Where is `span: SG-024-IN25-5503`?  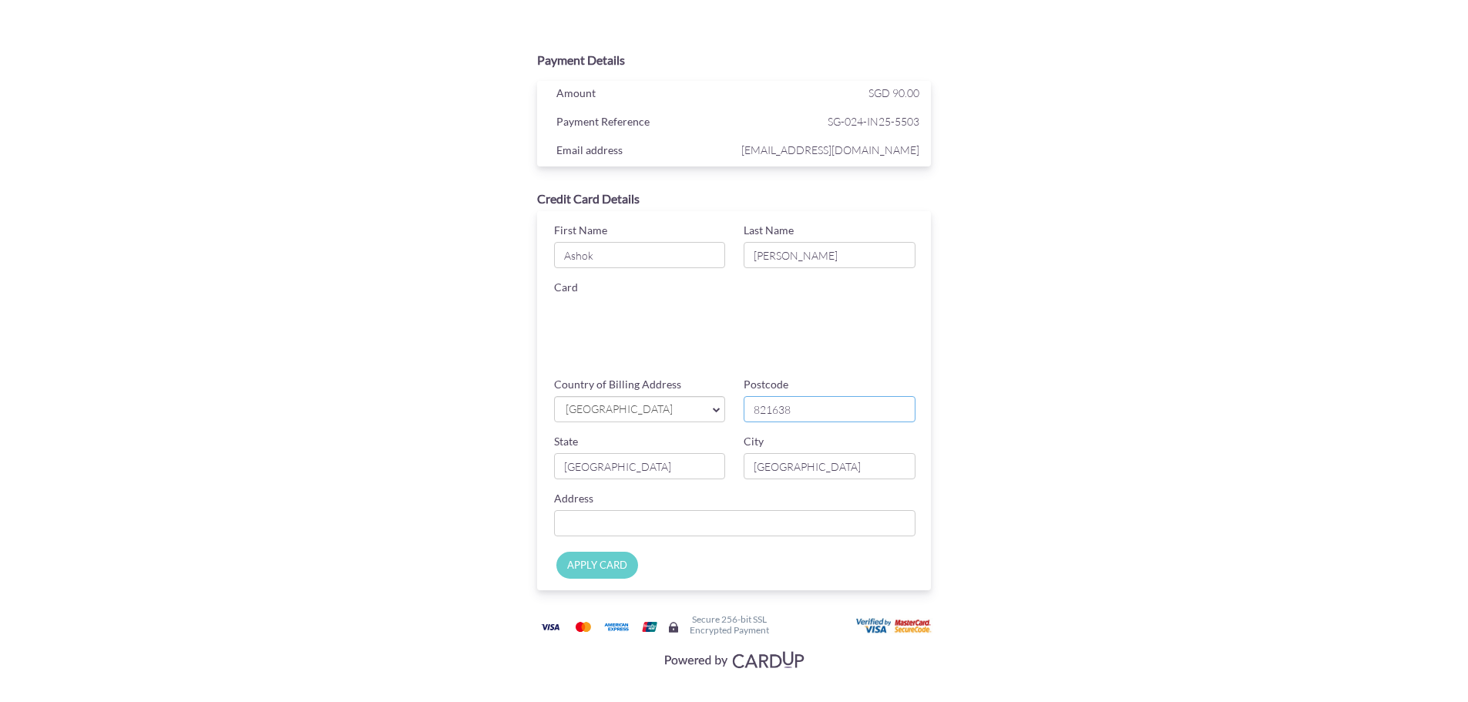
span: SG-024-IN25-5503 is located at coordinates (828, 121).